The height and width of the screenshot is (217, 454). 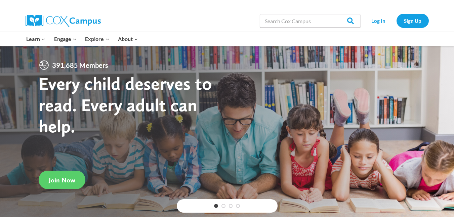 I want to click on a: 3, so click(x=231, y=206).